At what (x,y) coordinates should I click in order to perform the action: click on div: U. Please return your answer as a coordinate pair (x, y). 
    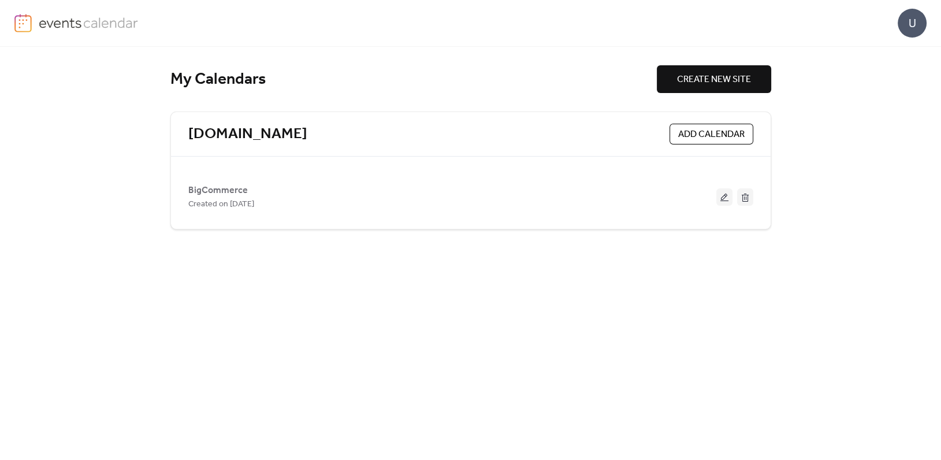
    Looking at the image, I should click on (912, 23).